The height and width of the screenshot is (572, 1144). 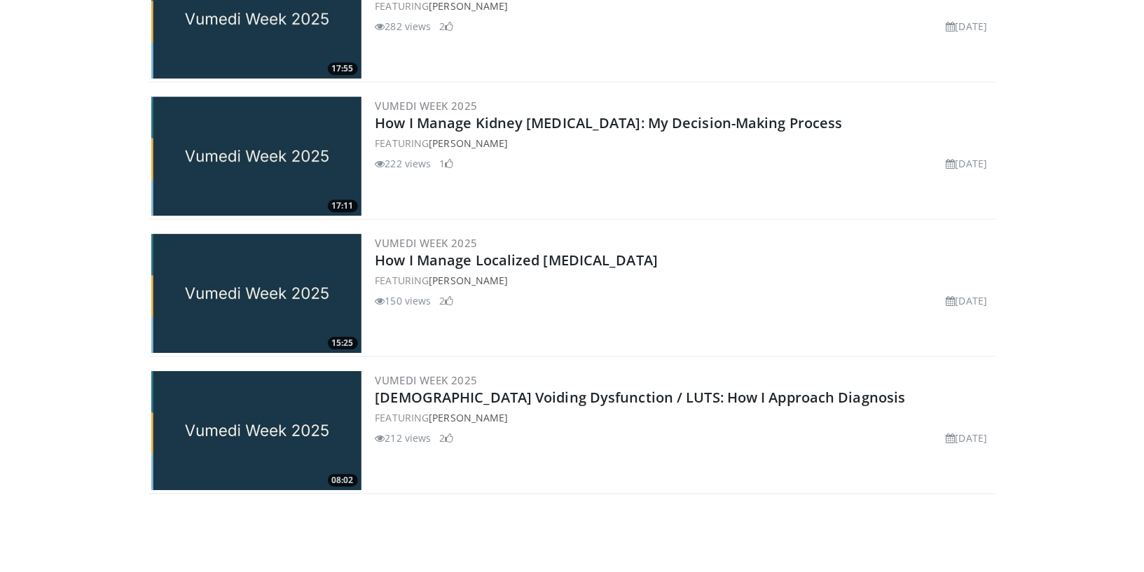 What do you see at coordinates (342, 206) in the screenshot?
I see `span: 17:11` at bounding box center [342, 206].